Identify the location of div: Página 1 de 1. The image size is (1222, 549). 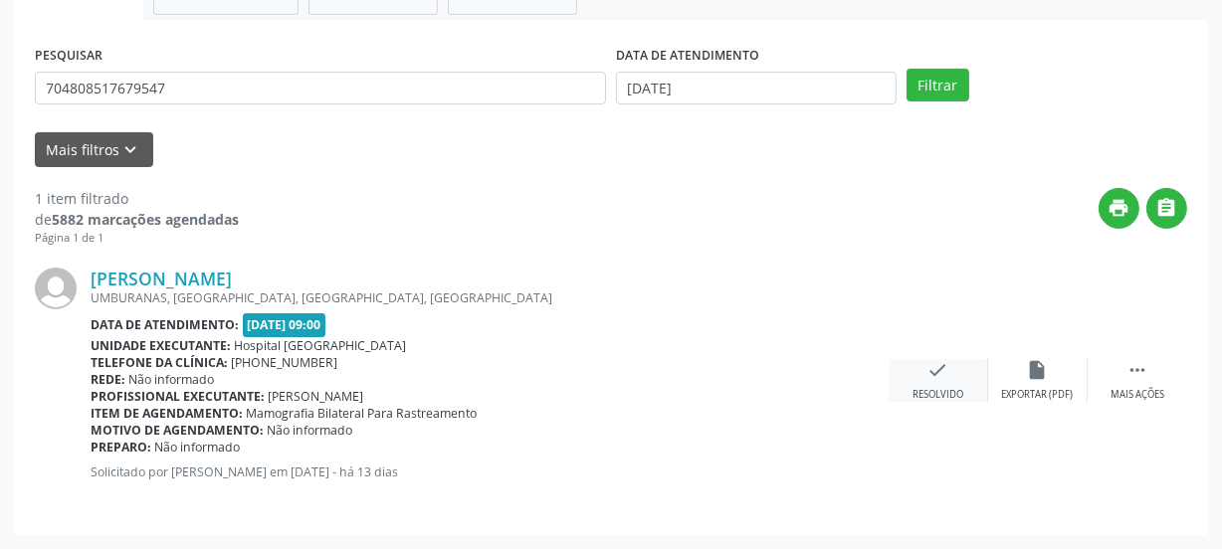
(136, 238).